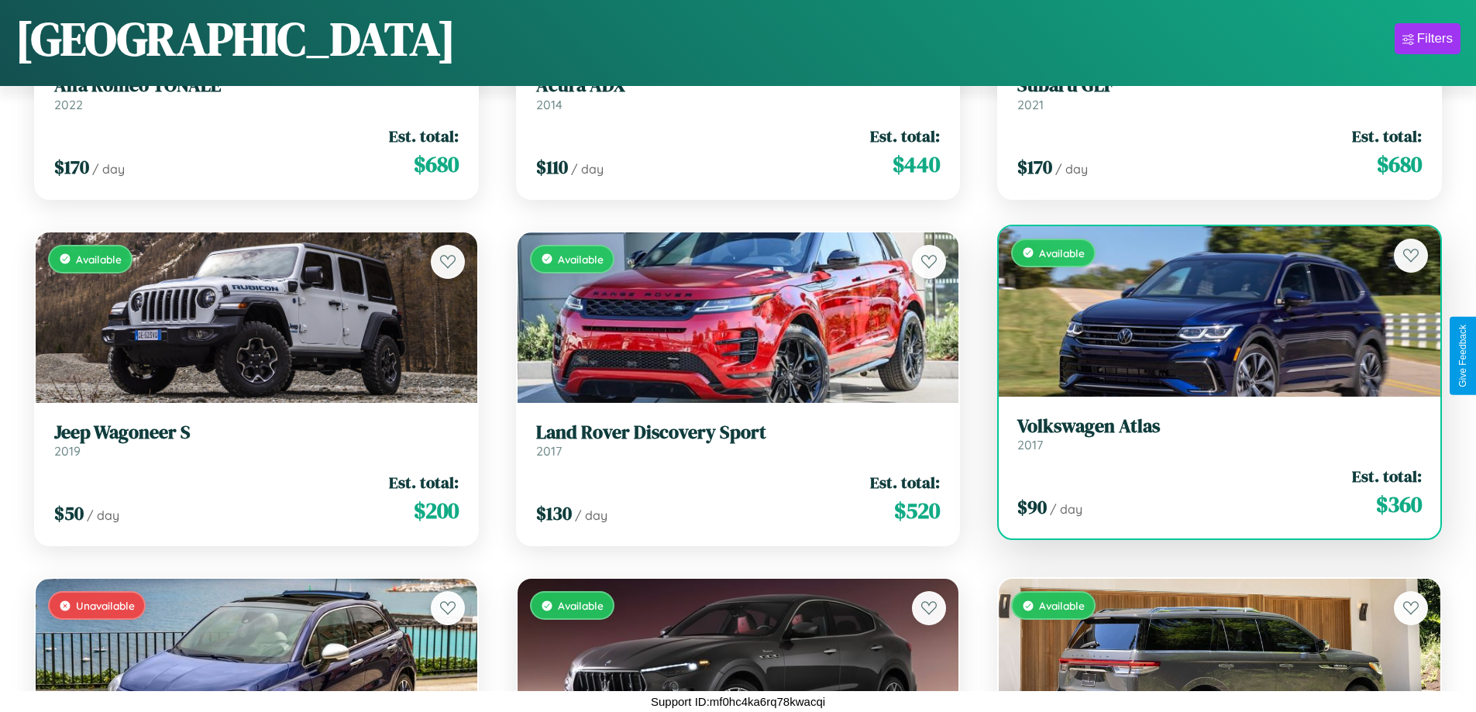 The image size is (1476, 712). What do you see at coordinates (1435, 39) in the screenshot?
I see `div: Filters` at bounding box center [1435, 39].